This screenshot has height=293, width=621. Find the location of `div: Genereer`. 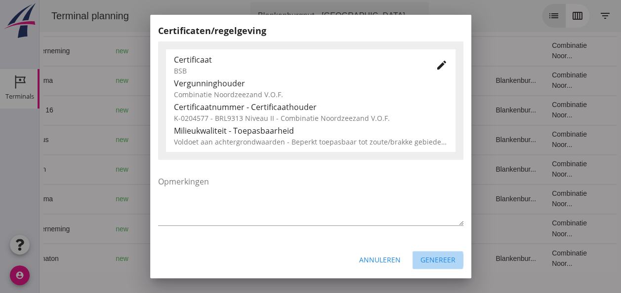

div: Genereer is located at coordinates (438, 260).